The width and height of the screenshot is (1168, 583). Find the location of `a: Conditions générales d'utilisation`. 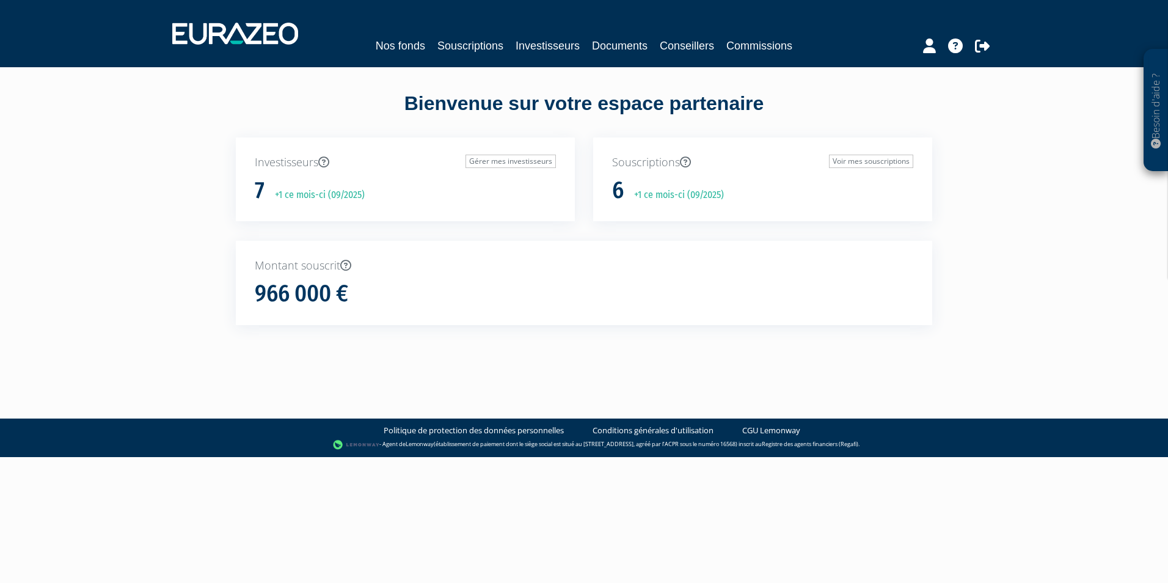

a: Conditions générales d'utilisation is located at coordinates (653, 430).